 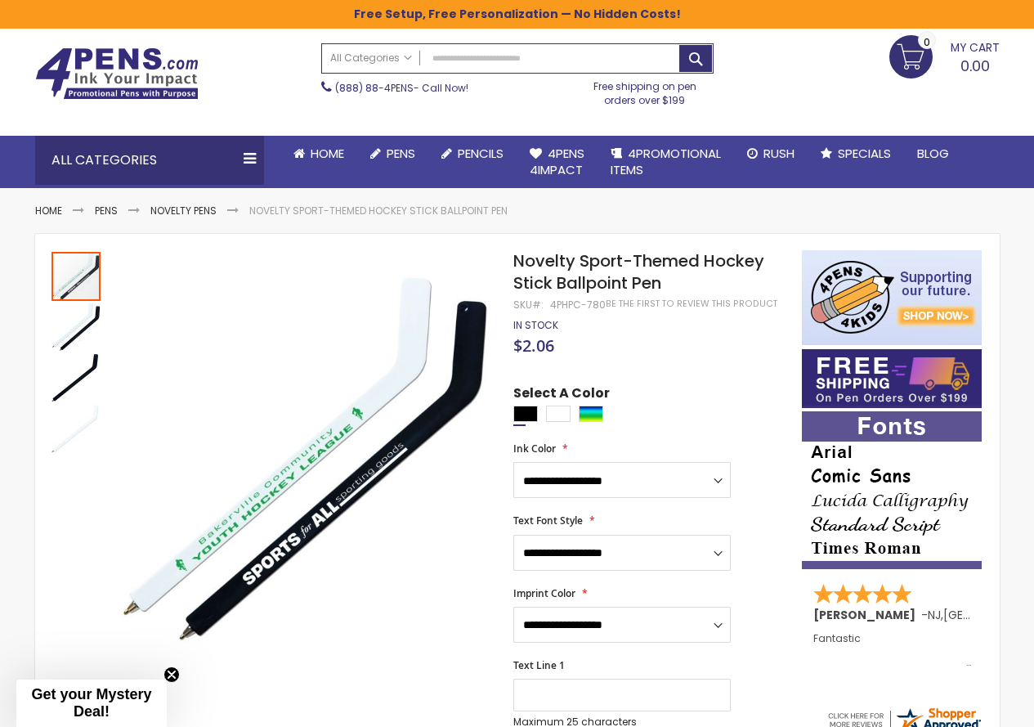 What do you see at coordinates (779, 153) in the screenshot?
I see `span: Rush` at bounding box center [779, 153].